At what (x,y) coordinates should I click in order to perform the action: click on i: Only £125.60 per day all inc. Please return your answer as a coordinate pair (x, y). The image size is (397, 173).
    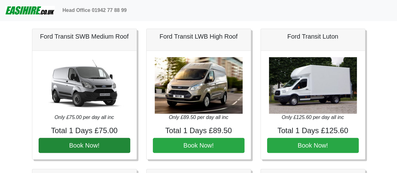
    Looking at the image, I should click on (313, 117).